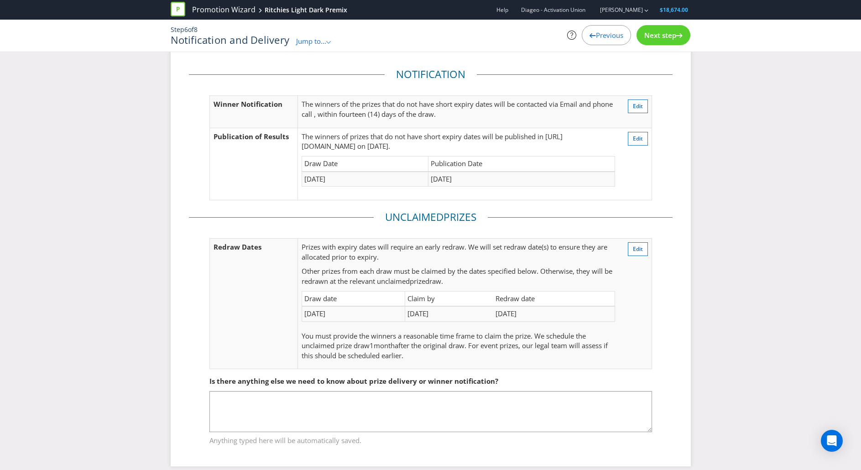 This screenshot has height=470, width=861. Describe the element at coordinates (191, 29) in the screenshot. I see `span: of` at that location.